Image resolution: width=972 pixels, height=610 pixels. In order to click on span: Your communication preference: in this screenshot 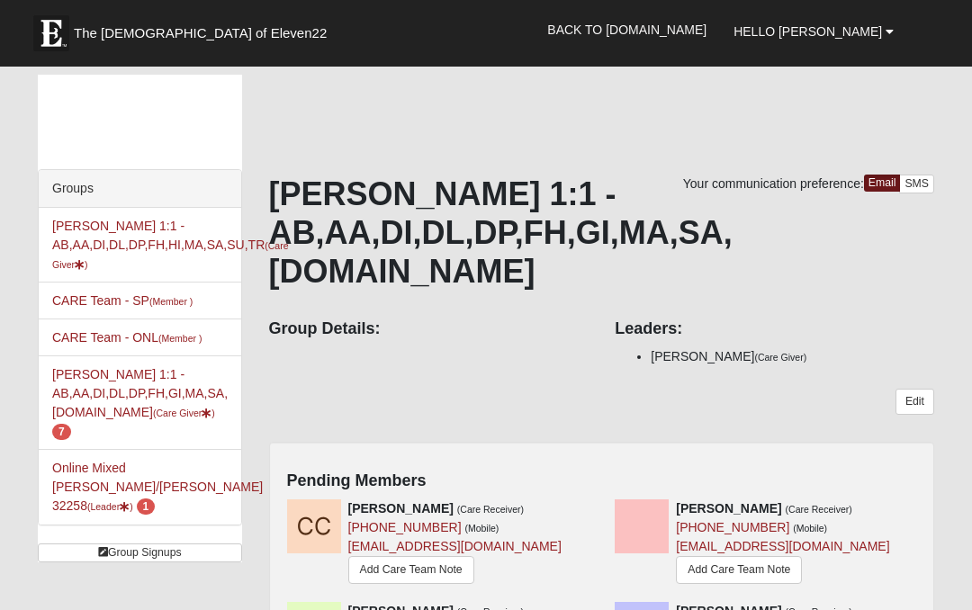, I will do `click(773, 184)`.